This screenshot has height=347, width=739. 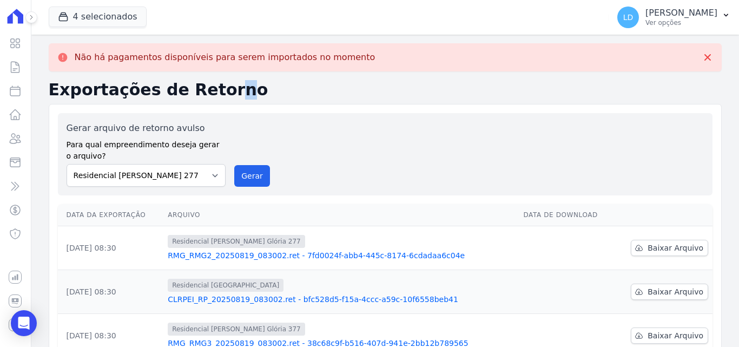 What do you see at coordinates (385, 90) in the screenshot?
I see `h2: Exportações de Retorno` at bounding box center [385, 90].